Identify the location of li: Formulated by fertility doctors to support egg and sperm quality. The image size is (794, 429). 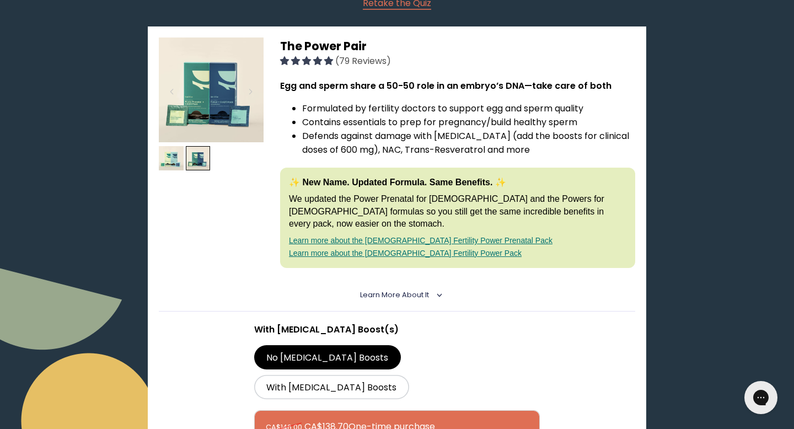
(469, 108).